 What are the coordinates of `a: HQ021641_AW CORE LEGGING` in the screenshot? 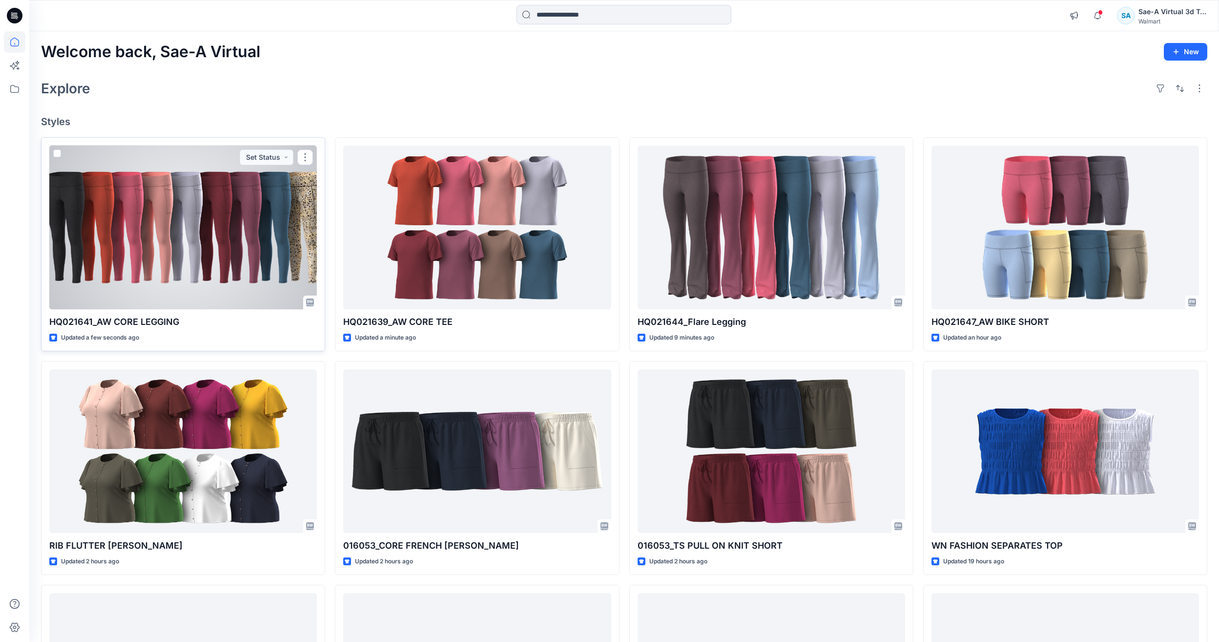 It's located at (183, 227).